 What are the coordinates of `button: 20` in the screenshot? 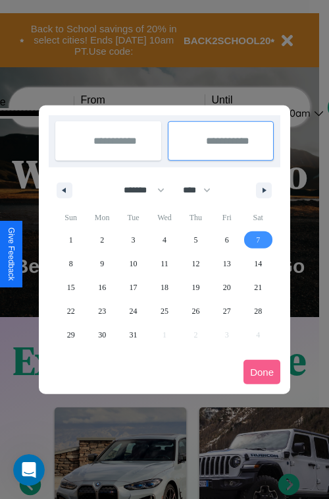 It's located at (227, 287).